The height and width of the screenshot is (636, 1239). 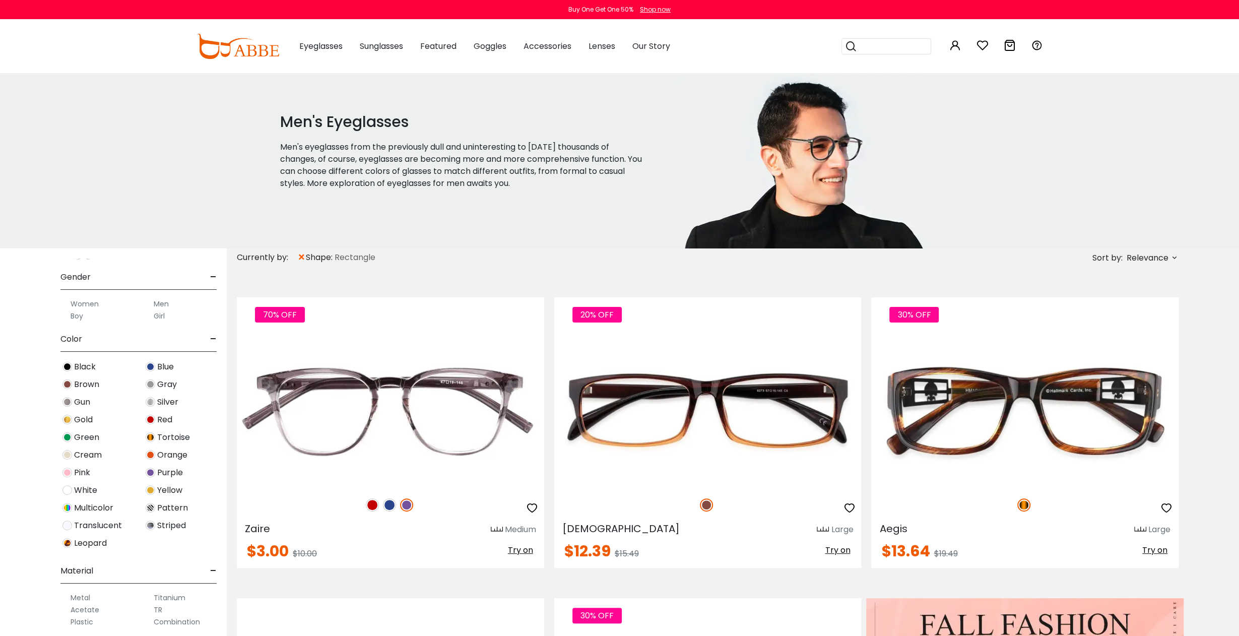 What do you see at coordinates (490, 46) in the screenshot?
I see `span: Goggles` at bounding box center [490, 46].